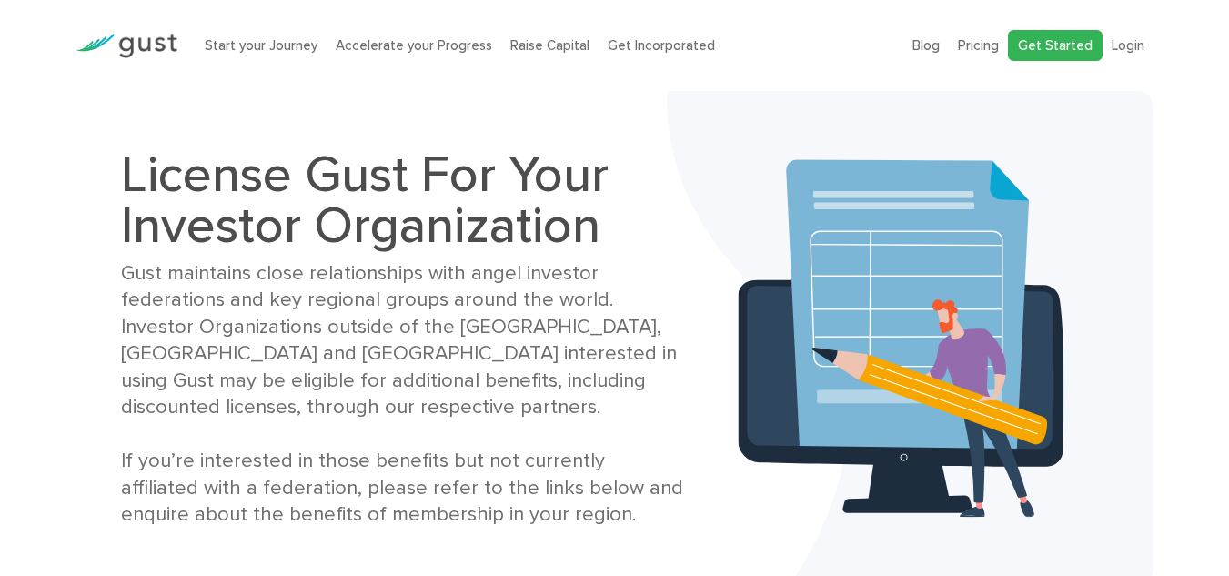 Image resolution: width=1229 pixels, height=576 pixels. What do you see at coordinates (926, 45) in the screenshot?
I see `a: Blog` at bounding box center [926, 45].